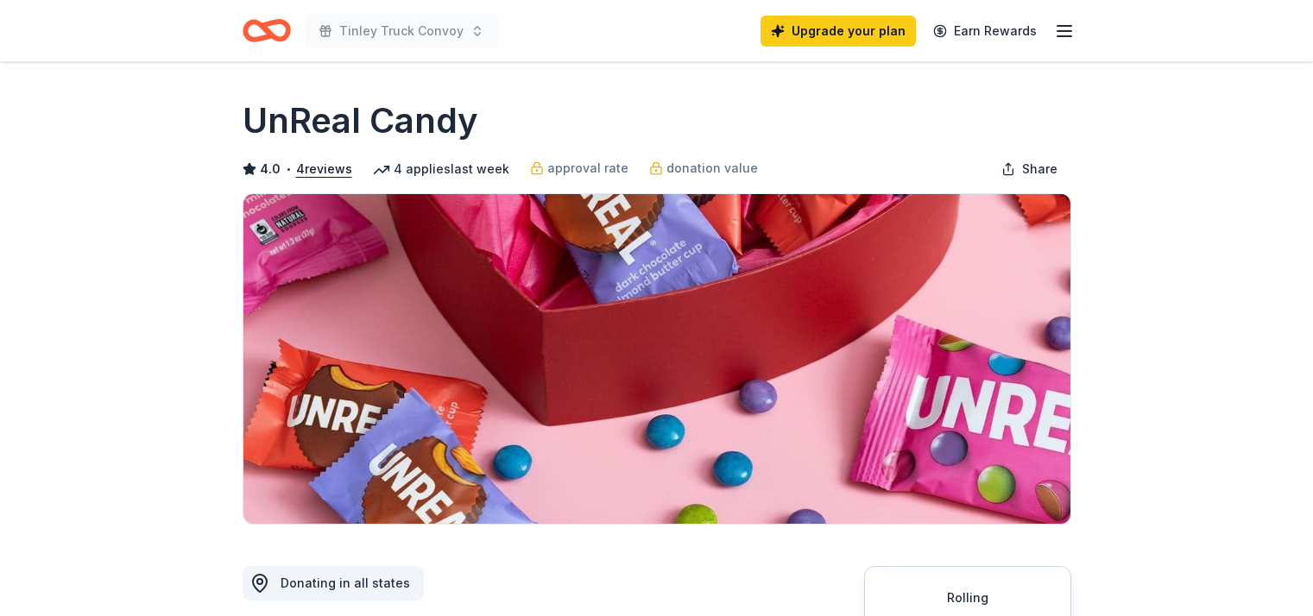 Image resolution: width=1313 pixels, height=616 pixels. What do you see at coordinates (270, 169) in the screenshot?
I see `span: 4.0` at bounding box center [270, 169].